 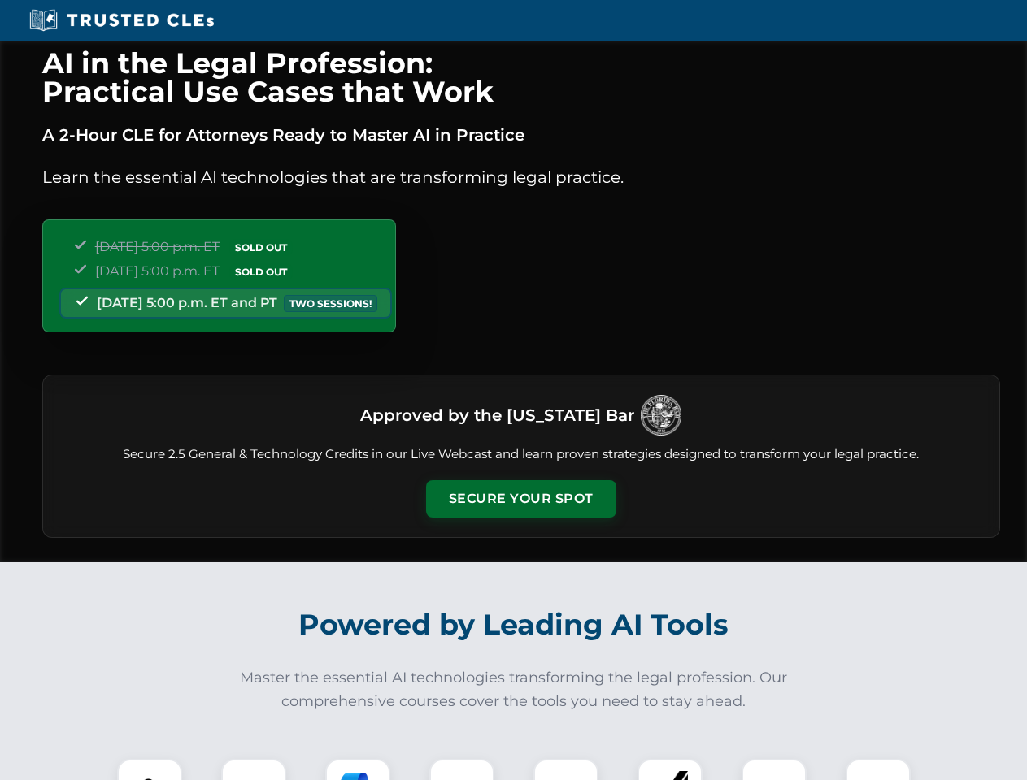 I want to click on p: Master the essential AI technologies transforming the legal profession. Our comprehensive courses..., so click(x=514, y=690).